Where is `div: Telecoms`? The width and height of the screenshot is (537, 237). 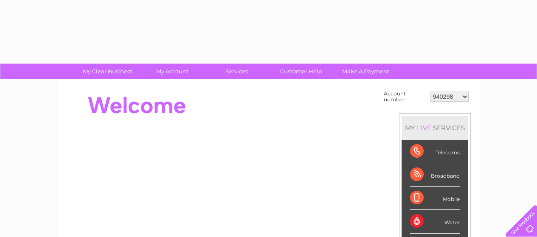 div: Telecoms is located at coordinates (435, 151).